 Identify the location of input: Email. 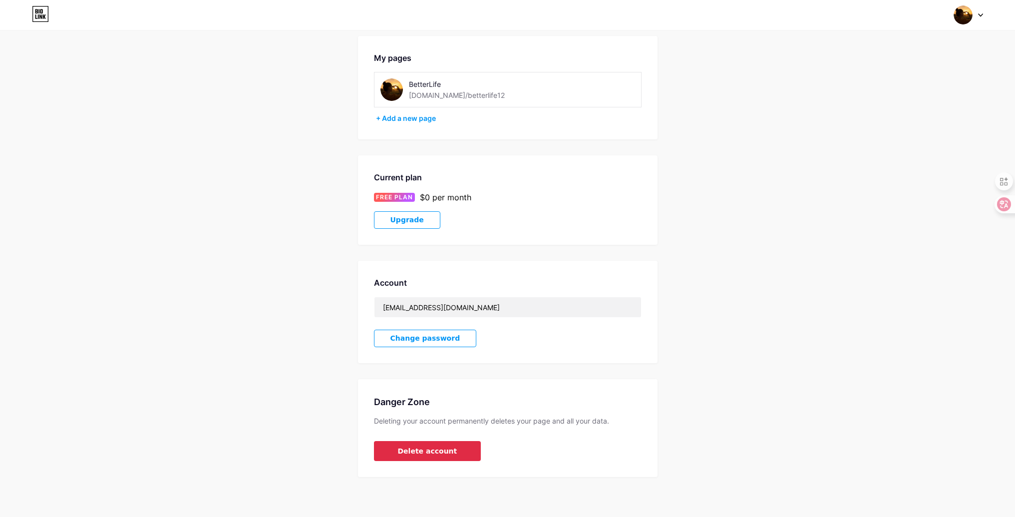
(508, 307).